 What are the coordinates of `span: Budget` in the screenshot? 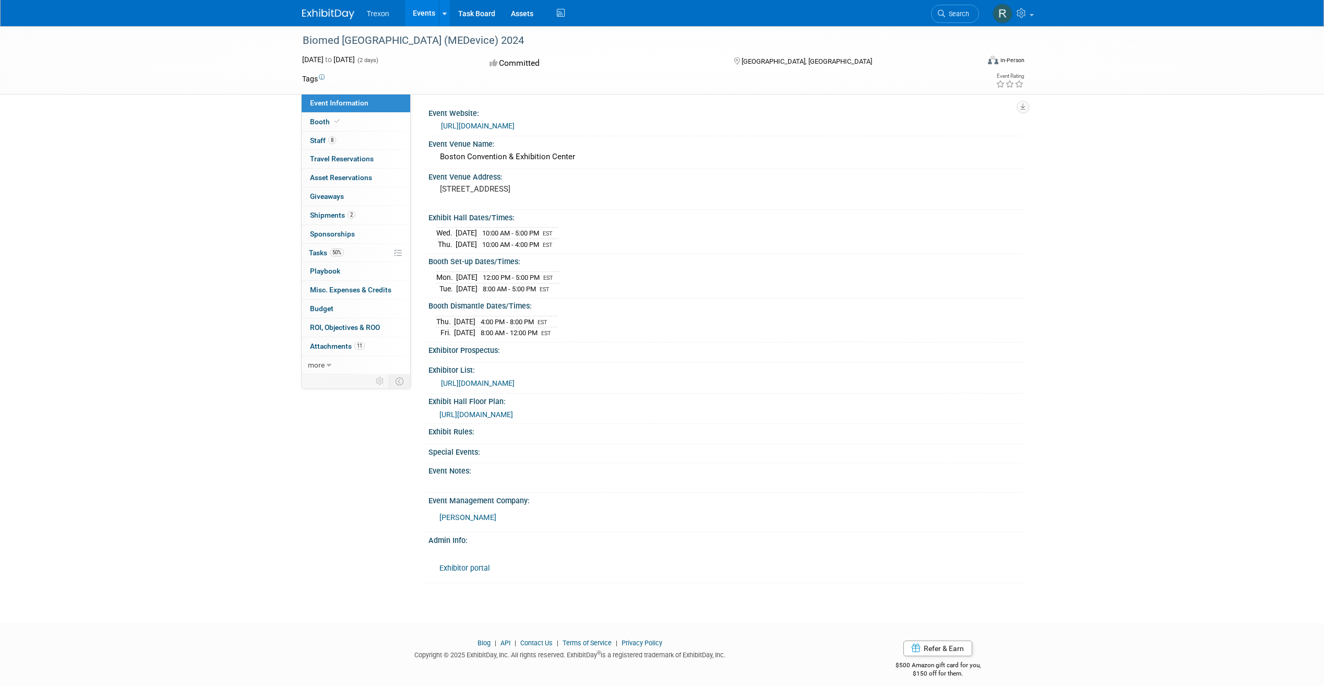 It's located at (322, 309).